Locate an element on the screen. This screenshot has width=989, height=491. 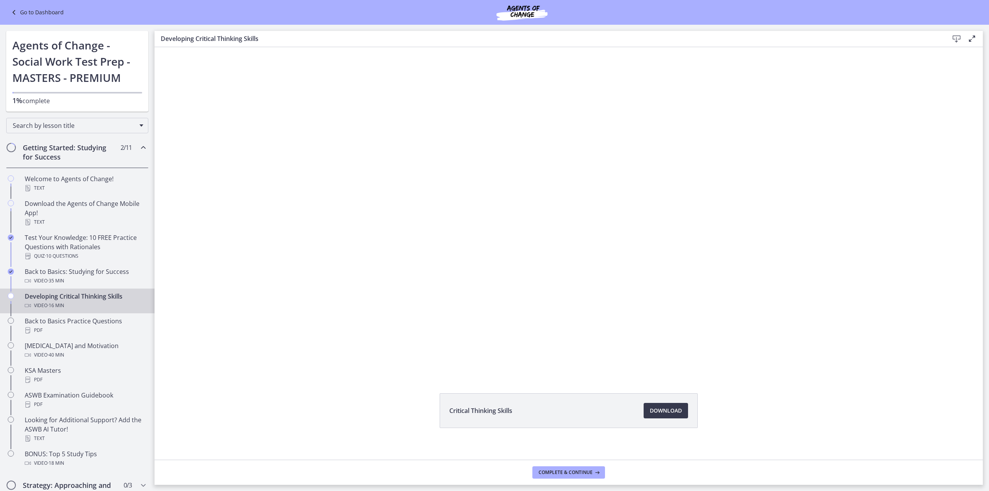
div: Test Your Knowledge: 10 FREE Practice Questions with Rationales is located at coordinates (85, 247).